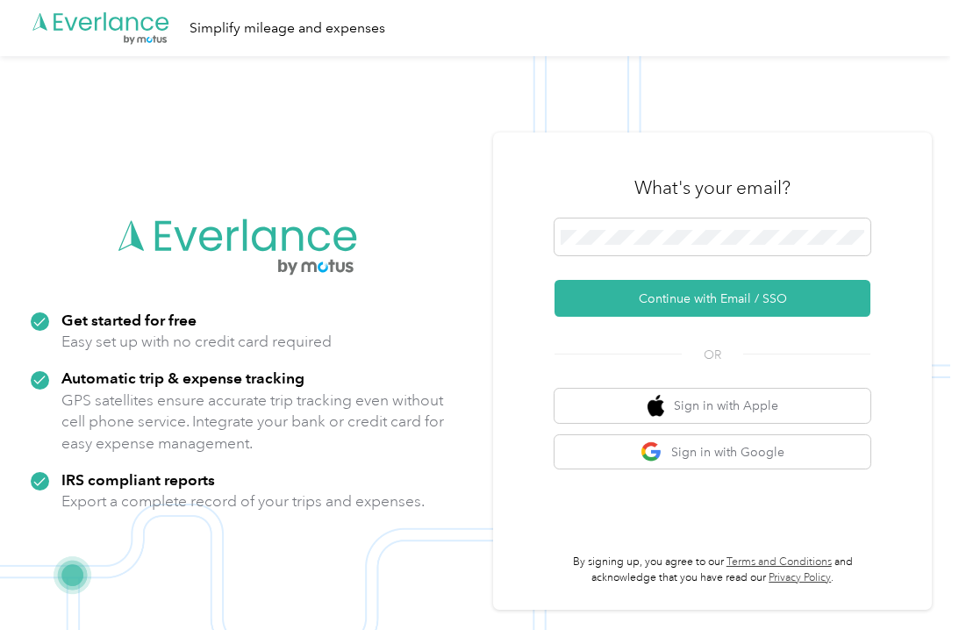  What do you see at coordinates (712, 188) in the screenshot?
I see `h3: What's your email?` at bounding box center [712, 188].